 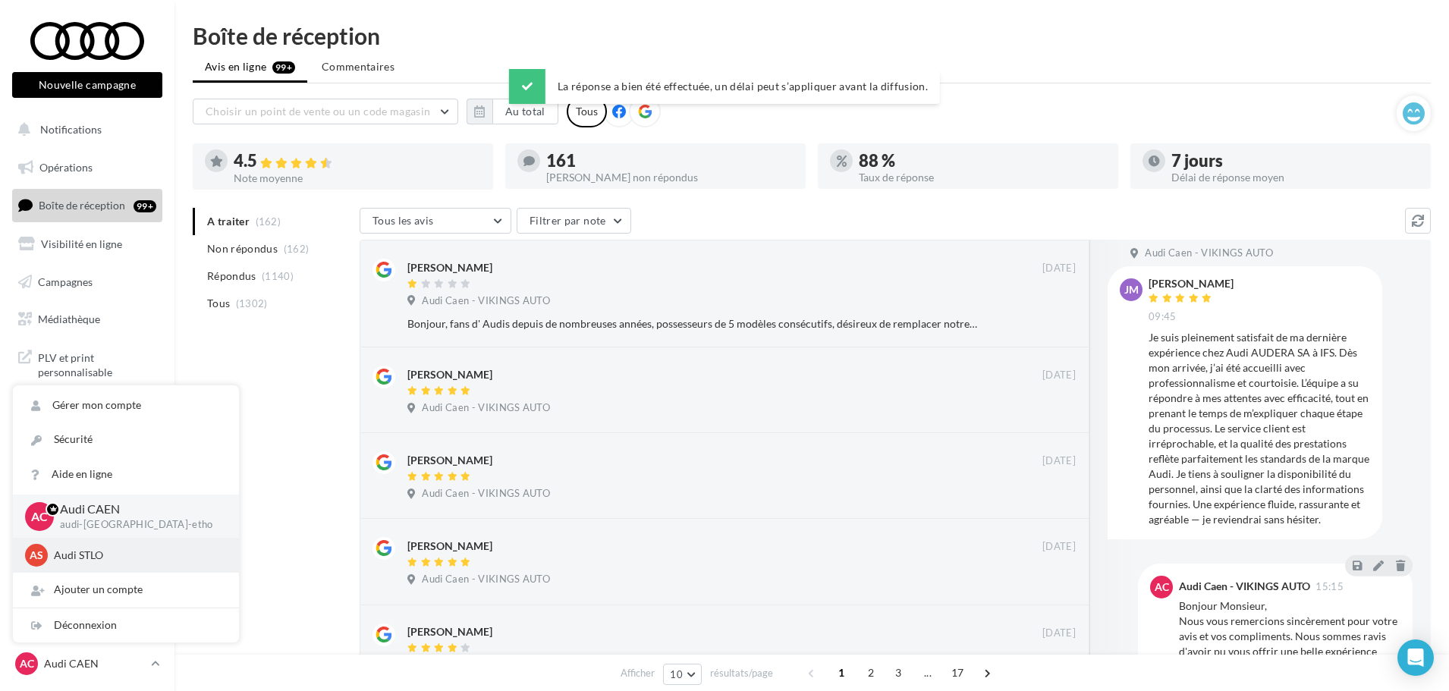 What do you see at coordinates (1329, 586) in the screenshot?
I see `span: 15:15` at bounding box center [1329, 586].